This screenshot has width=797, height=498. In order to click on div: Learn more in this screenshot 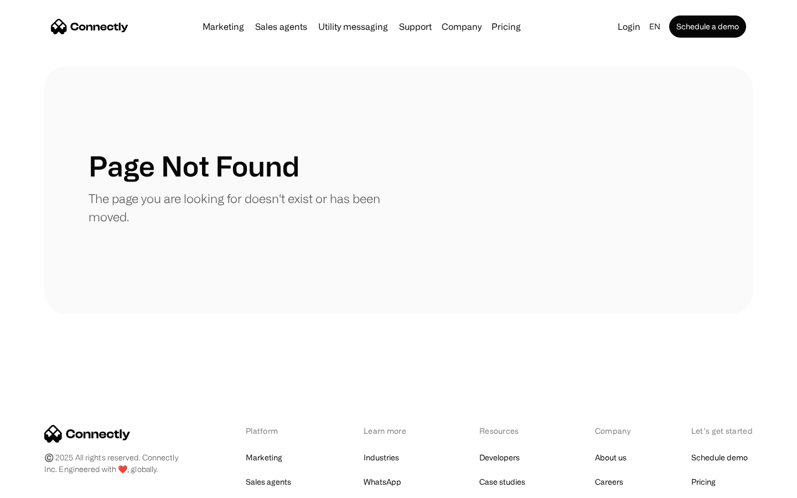, I will do `click(392, 430)`.